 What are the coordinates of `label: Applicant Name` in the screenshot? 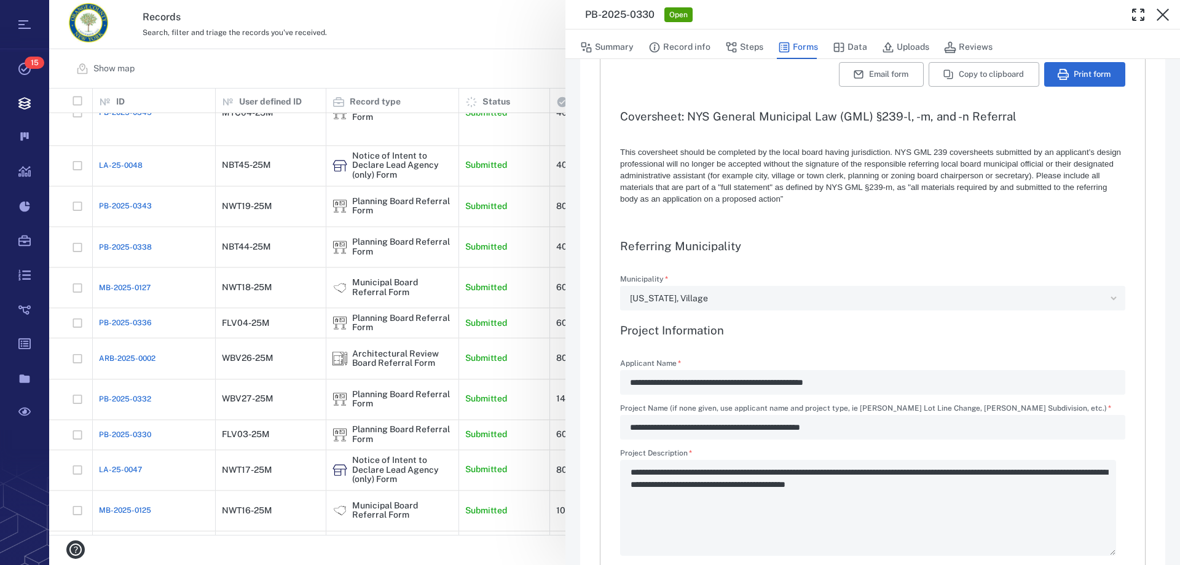 It's located at (873, 364).